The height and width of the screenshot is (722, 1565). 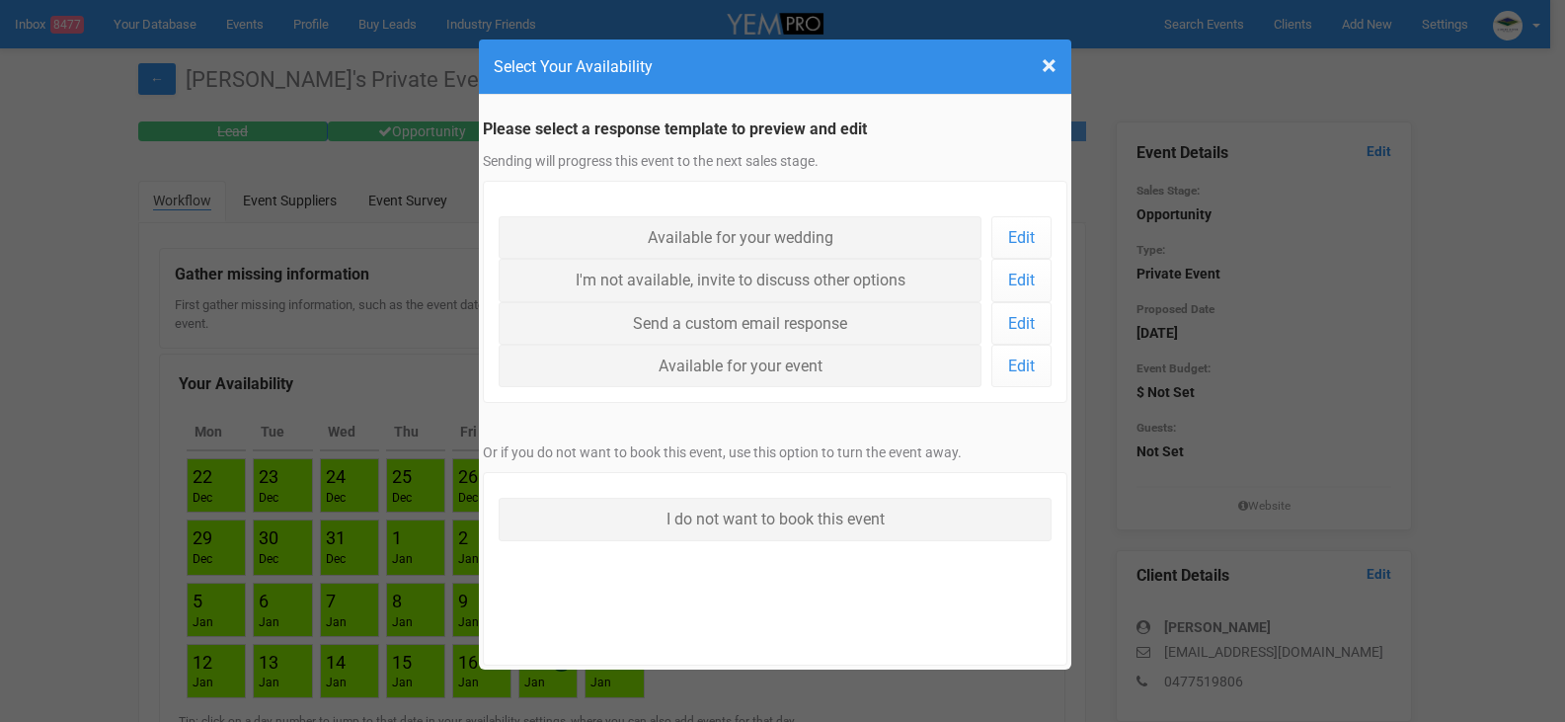 I want to click on a: I do not want to book this event, so click(x=775, y=518).